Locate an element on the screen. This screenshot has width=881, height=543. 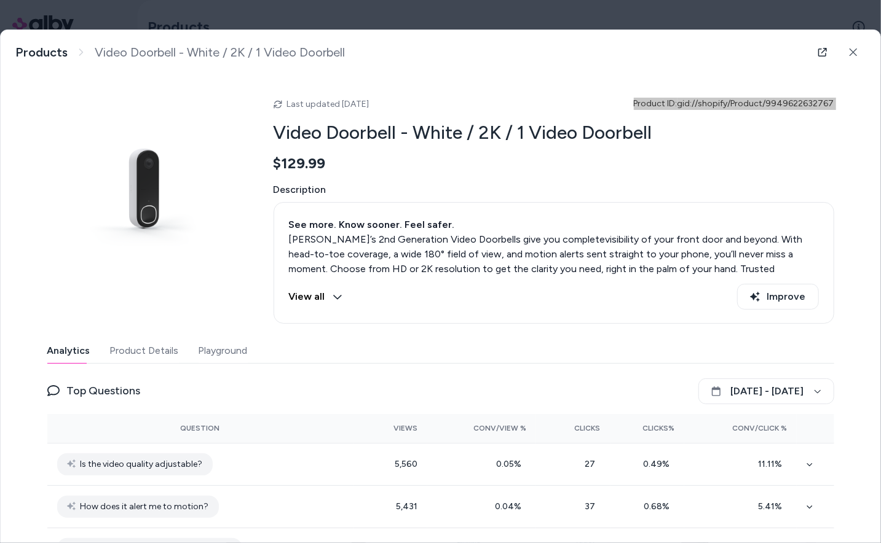
span: 5,431 is located at coordinates (406, 507).